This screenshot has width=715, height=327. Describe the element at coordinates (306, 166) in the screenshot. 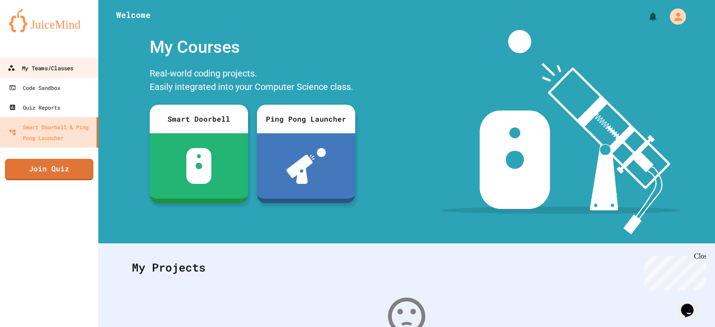

I see `img: ppl-with-ball.png` at that location.